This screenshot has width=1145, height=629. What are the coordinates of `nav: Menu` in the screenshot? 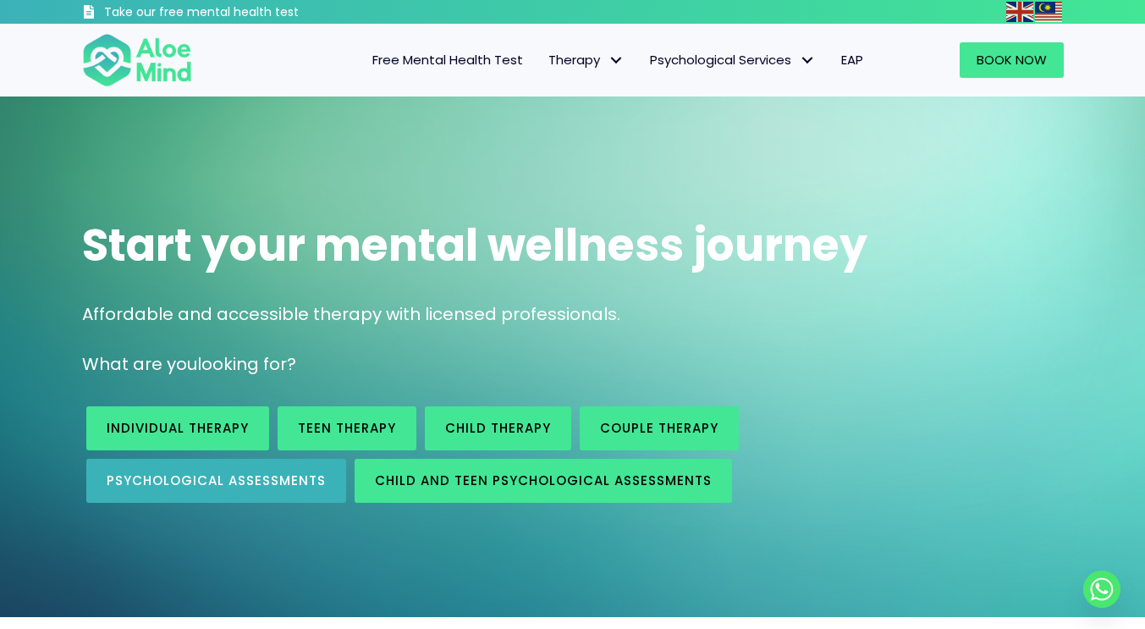 It's located at (545, 60).